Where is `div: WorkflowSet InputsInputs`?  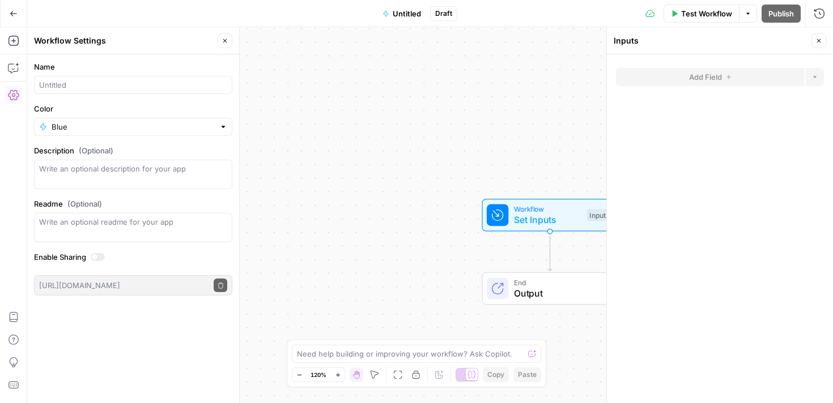 div: WorkflowSet InputsInputs is located at coordinates (550, 215).